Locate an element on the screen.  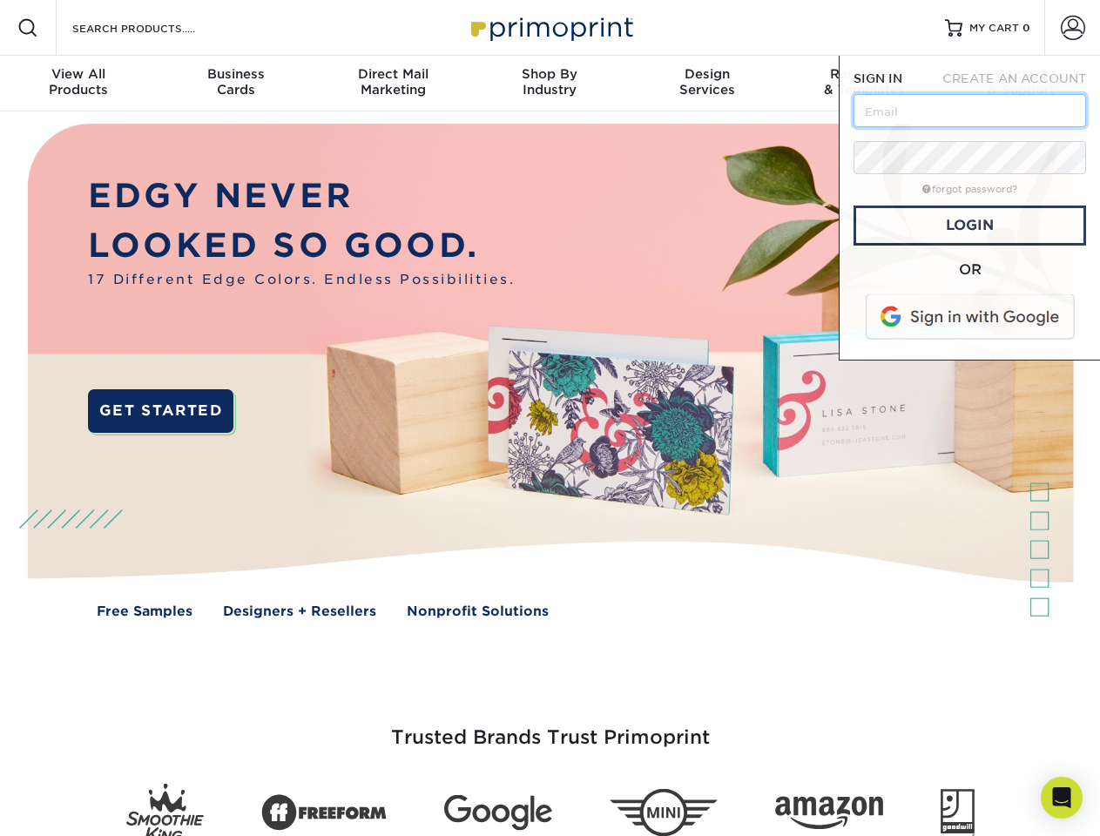
span: Shop By is located at coordinates (549, 74).